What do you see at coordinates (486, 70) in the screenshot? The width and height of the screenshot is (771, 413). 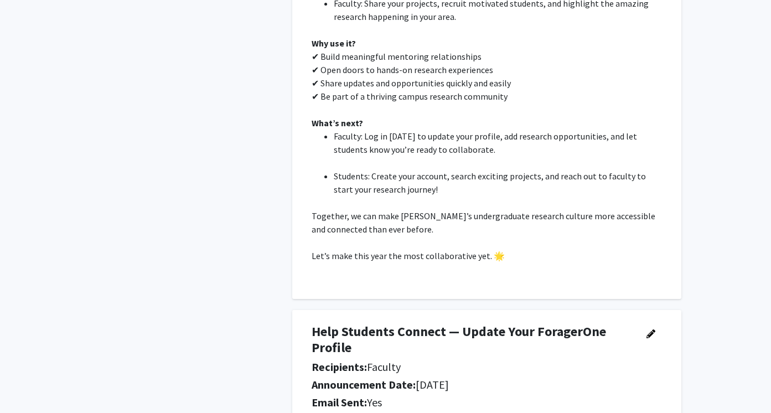 I see `p: ✔ Open doors to hands-on research experiences` at bounding box center [486, 70].